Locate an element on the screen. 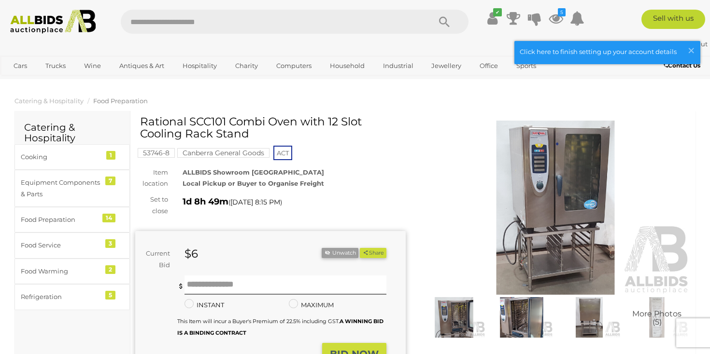  div: Equipment Components & Parts is located at coordinates (60, 188).